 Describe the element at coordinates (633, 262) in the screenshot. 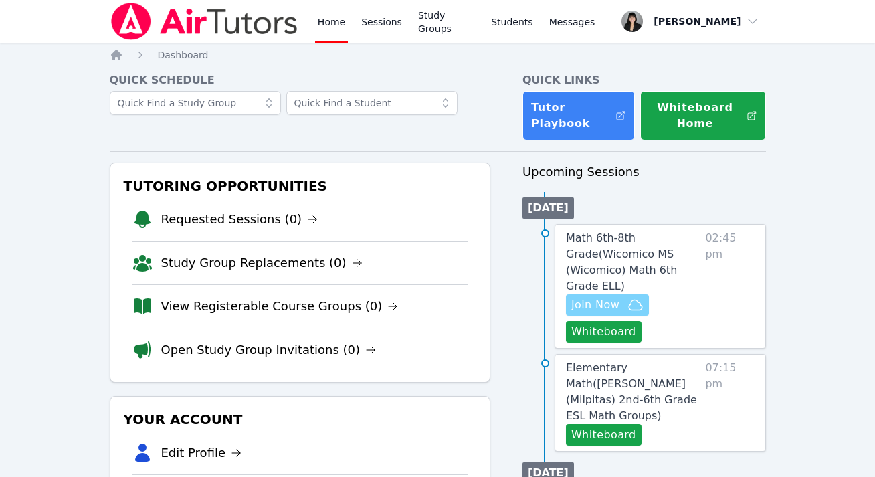

I see `a: Math 6th-8th Grade(Wicomico MS (Wicomico) Math 6th Grade ELL)` at that location.